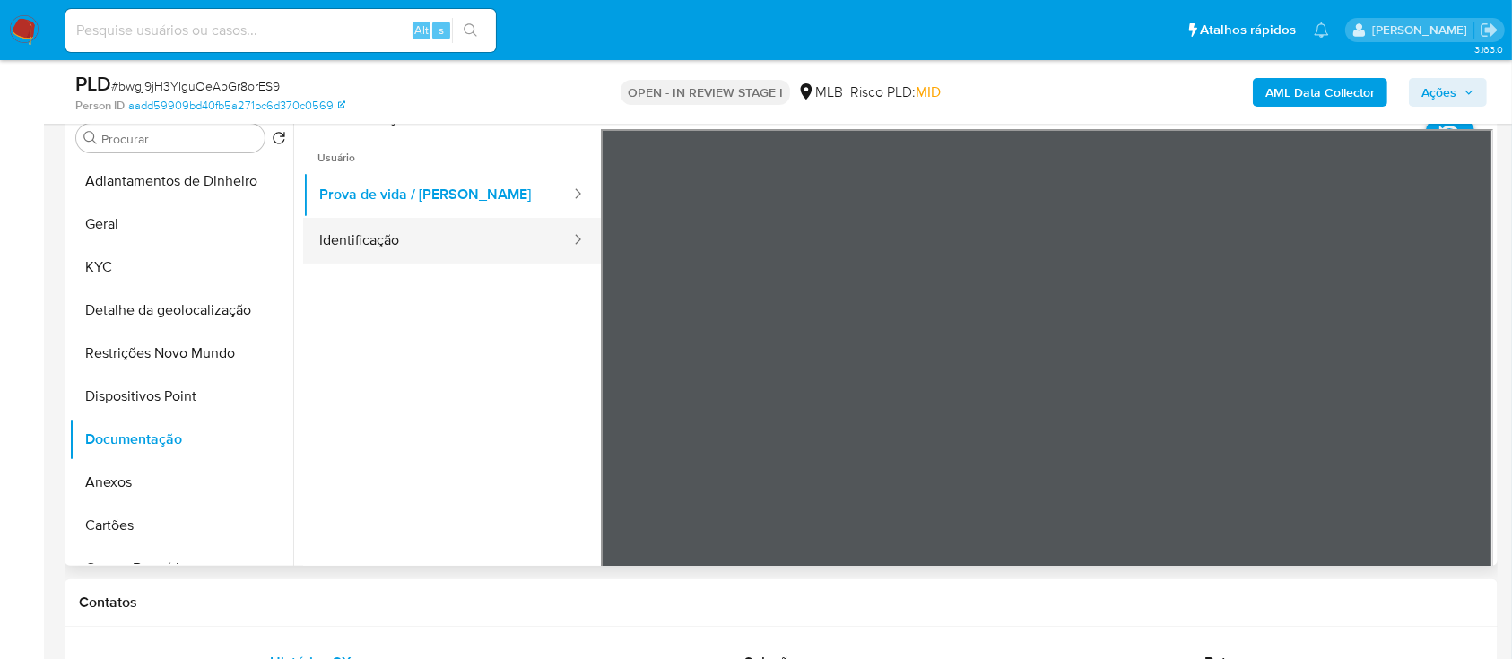  I want to click on button: Anexos, so click(181, 482).